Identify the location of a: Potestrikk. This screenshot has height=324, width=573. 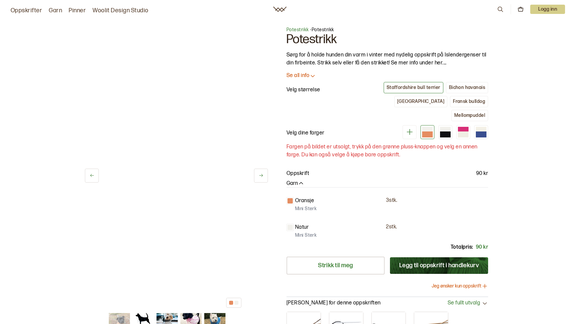
(298, 30).